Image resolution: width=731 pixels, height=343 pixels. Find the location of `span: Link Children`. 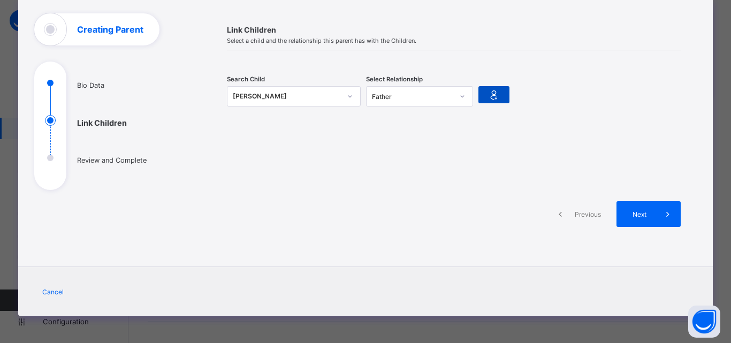

span: Link Children is located at coordinates (454, 29).